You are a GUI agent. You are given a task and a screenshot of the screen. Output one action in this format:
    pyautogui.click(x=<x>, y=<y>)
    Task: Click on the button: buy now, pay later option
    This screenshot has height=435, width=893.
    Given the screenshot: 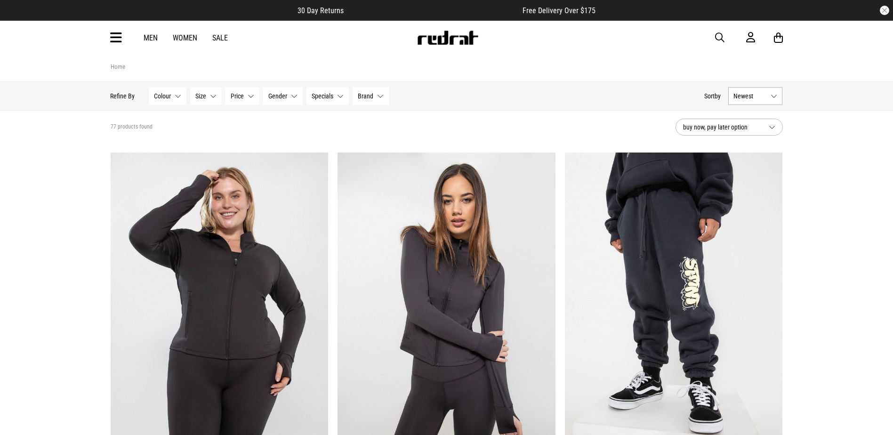 What is the action you would take?
    pyautogui.click(x=729, y=127)
    